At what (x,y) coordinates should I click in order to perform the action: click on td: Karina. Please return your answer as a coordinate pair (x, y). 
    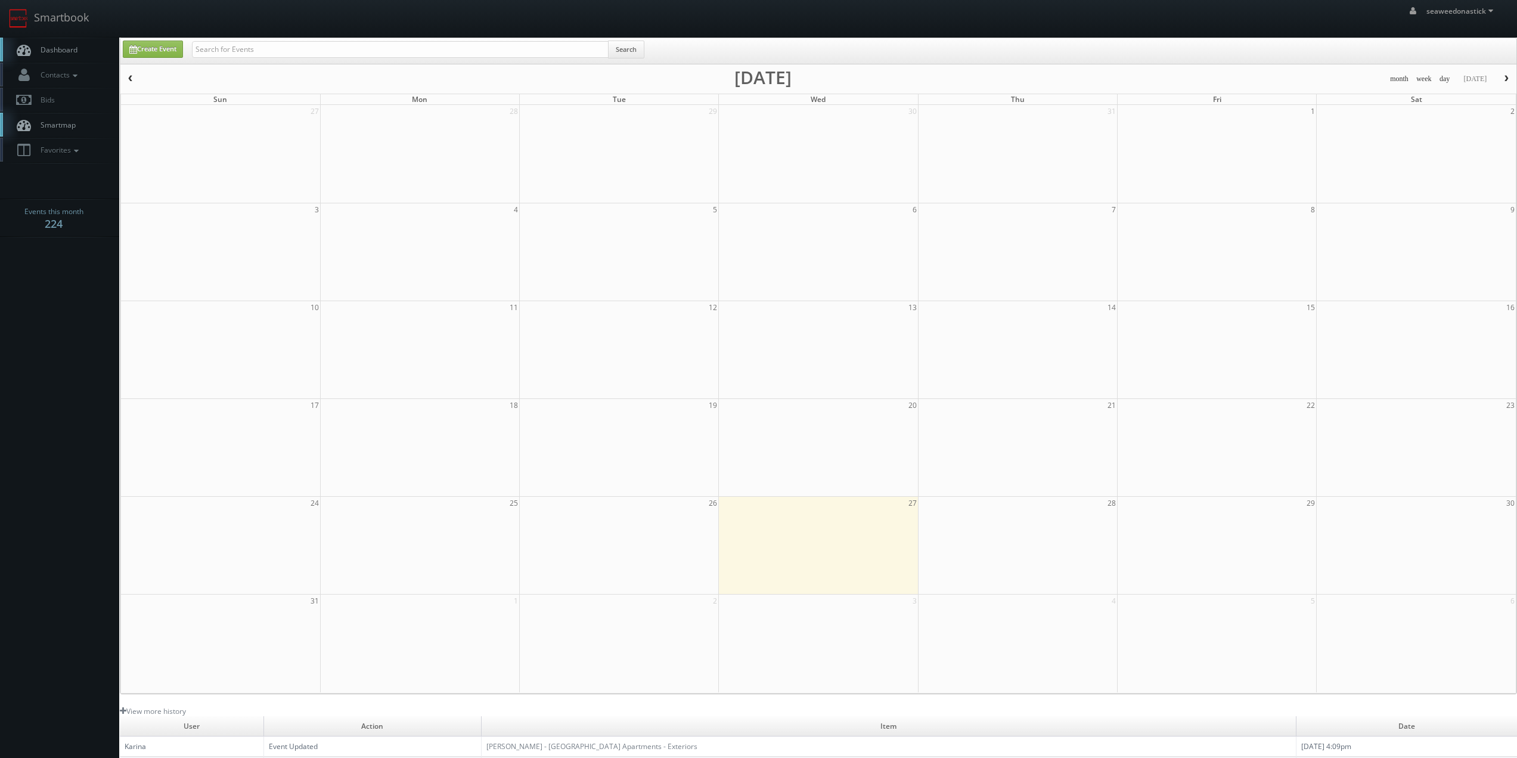
    Looking at the image, I should click on (191, 746).